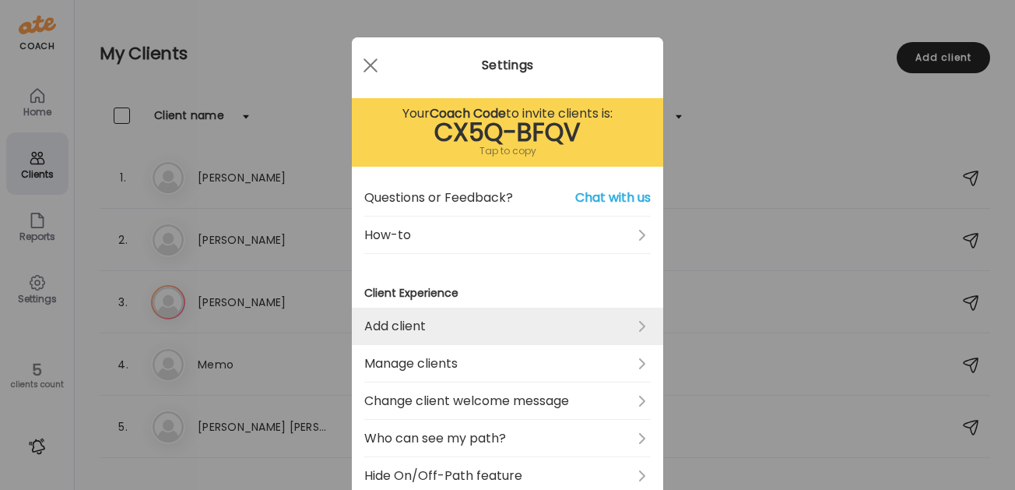  What do you see at coordinates (613, 198) in the screenshot?
I see `span: Chat with us` at bounding box center [613, 198].